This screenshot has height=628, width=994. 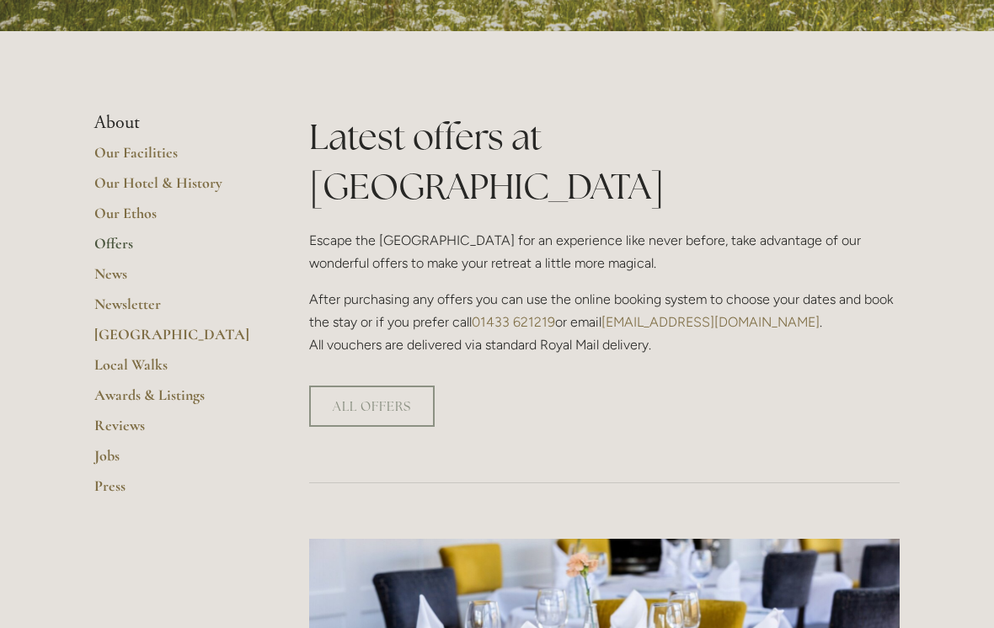 I want to click on a: Newsletter, so click(x=174, y=310).